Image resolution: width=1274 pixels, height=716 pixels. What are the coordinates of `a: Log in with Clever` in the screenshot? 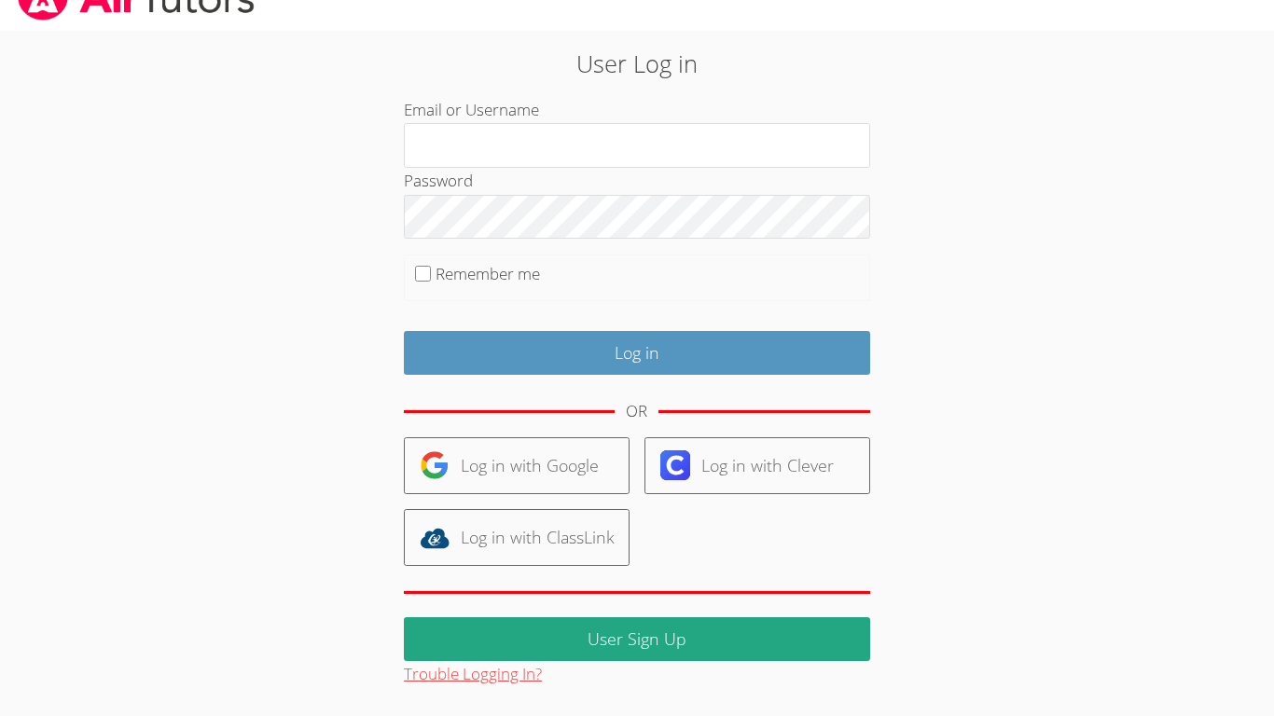 It's located at (757, 465).